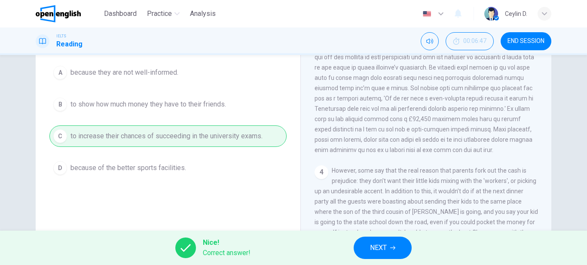 Image resolution: width=587 pixels, height=265 pixels. Describe the element at coordinates (120, 14) in the screenshot. I see `span: Dashboard` at that location.